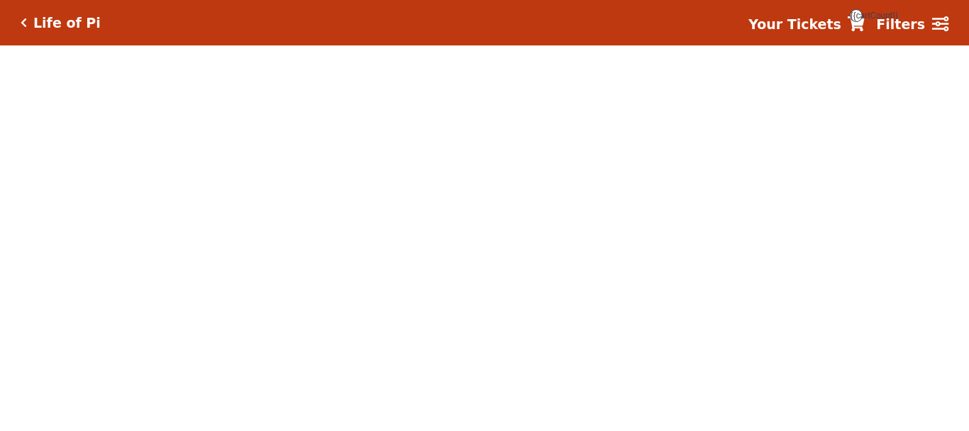  What do you see at coordinates (912, 24) in the screenshot?
I see `a: Filters` at bounding box center [912, 24].